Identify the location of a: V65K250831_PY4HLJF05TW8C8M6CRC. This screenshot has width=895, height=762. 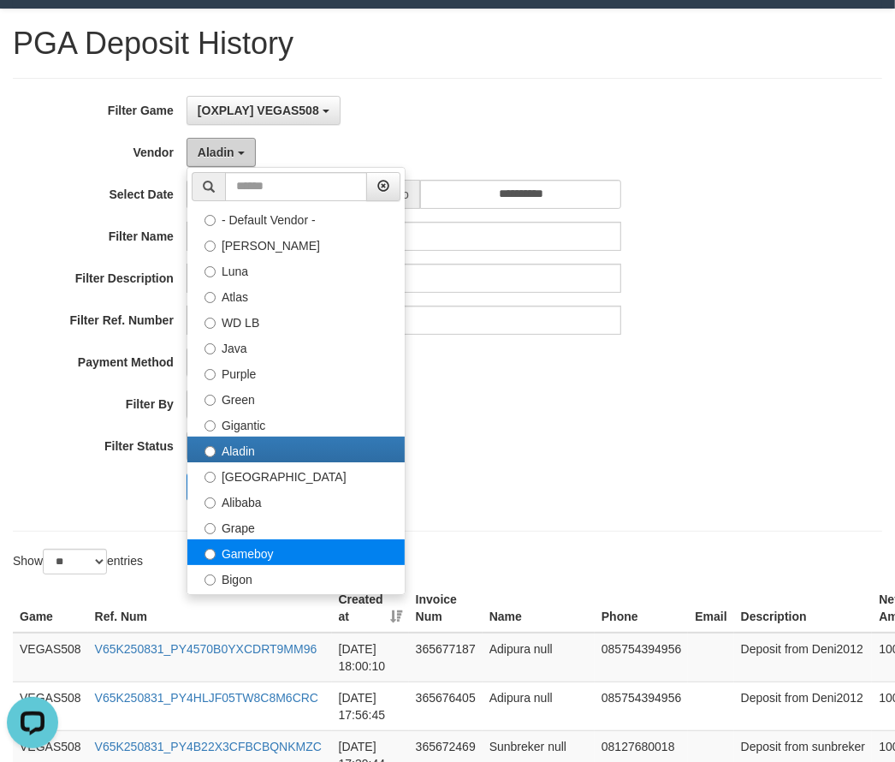
(206, 698).